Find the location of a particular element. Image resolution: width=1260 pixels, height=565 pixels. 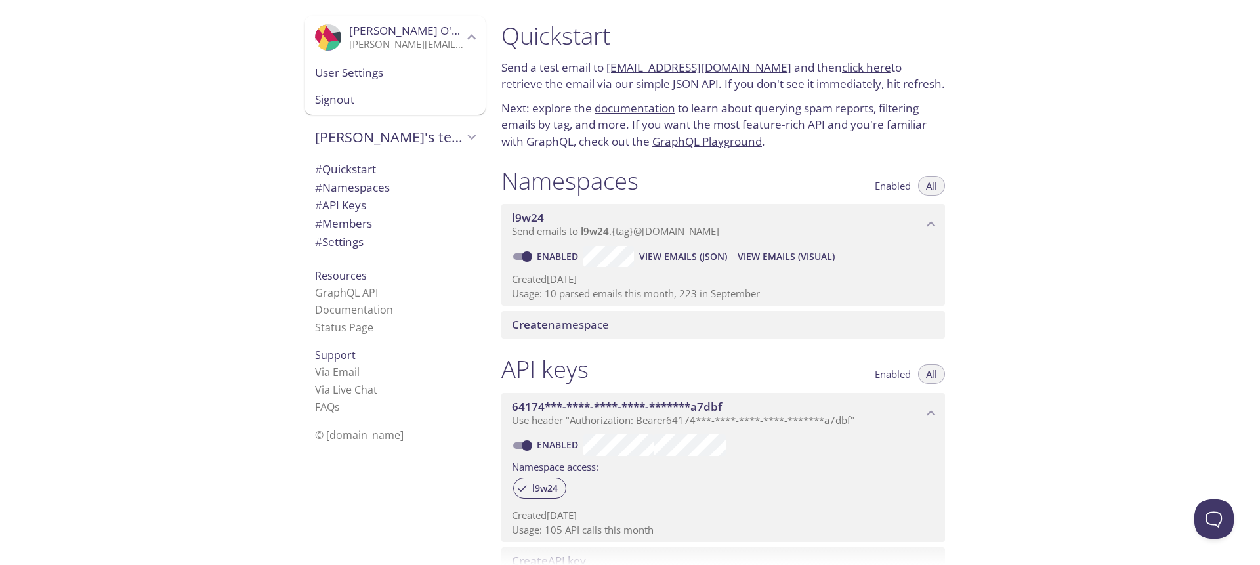

span: Support is located at coordinates (335, 355).